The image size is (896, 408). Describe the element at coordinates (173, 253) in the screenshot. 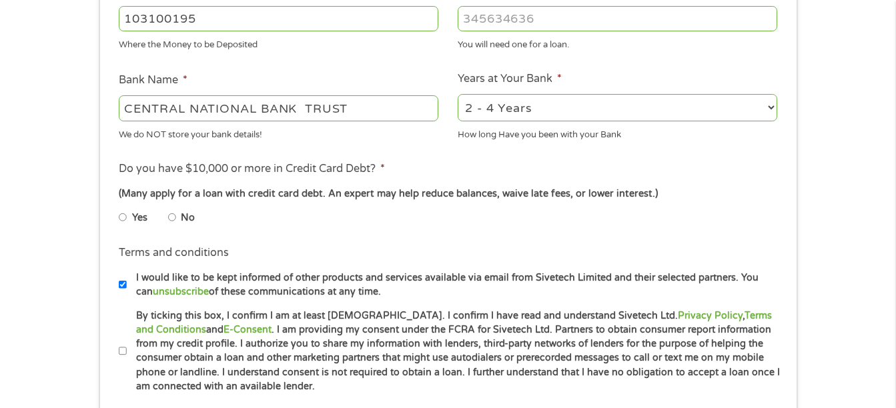

I see `label: Terms and conditions` at that location.